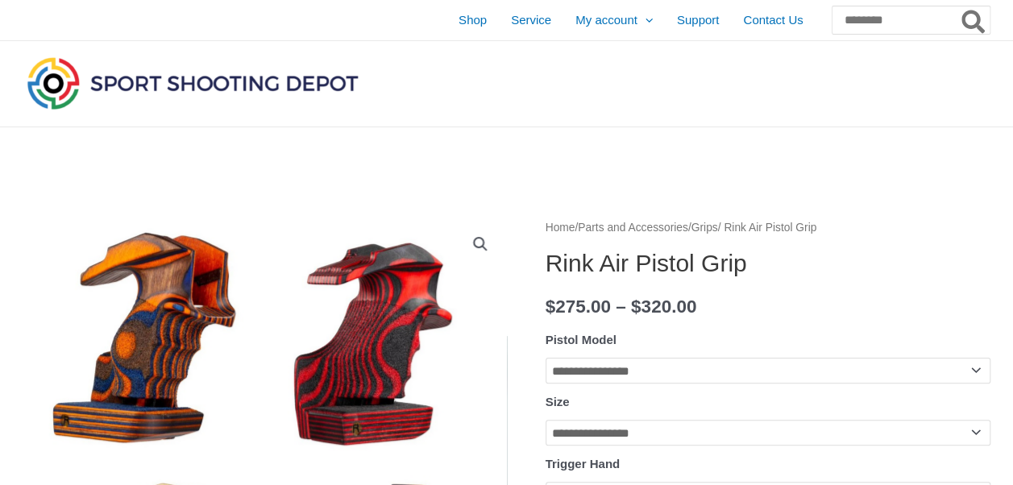  I want to click on nav: Breadcrumb, so click(768, 228).